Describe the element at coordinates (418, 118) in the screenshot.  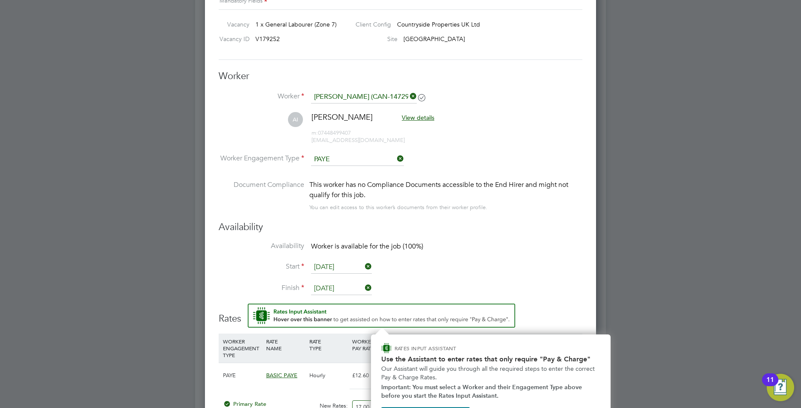
I see `span: View details` at that location.